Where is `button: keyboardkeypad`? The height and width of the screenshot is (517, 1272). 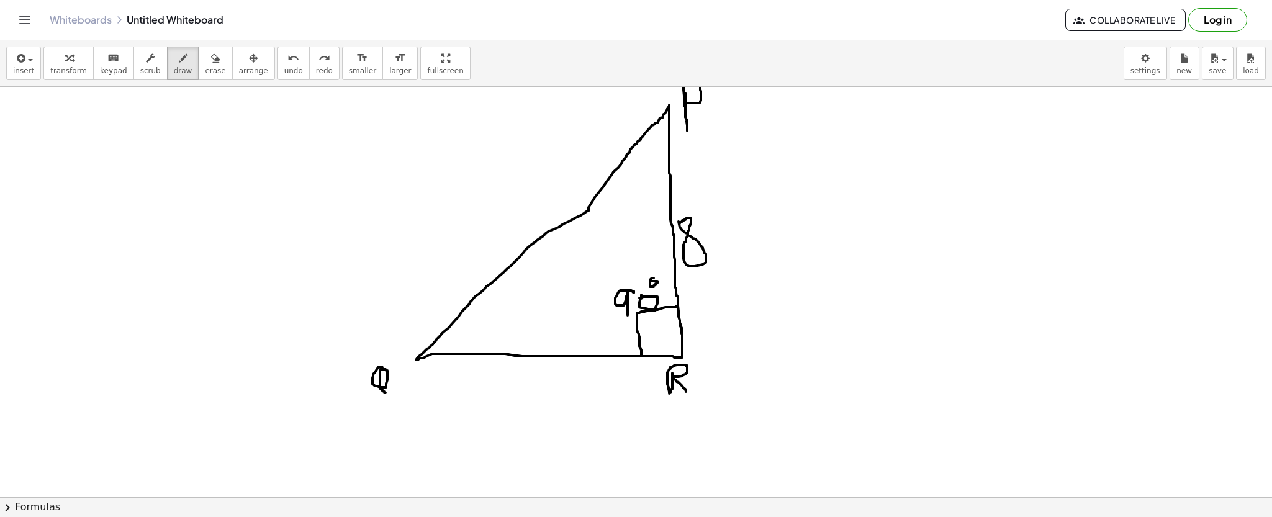
button: keyboardkeypad is located at coordinates (114, 63).